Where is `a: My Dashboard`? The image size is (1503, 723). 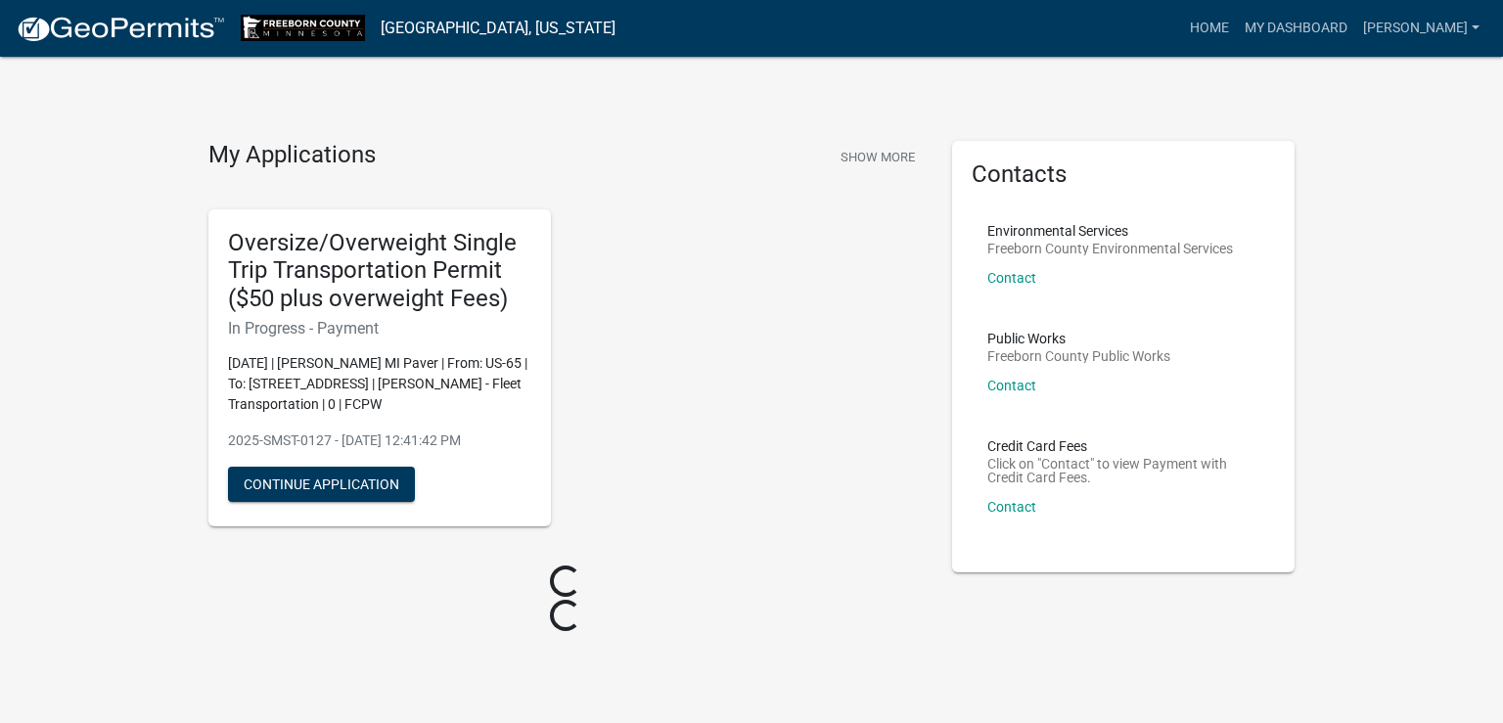
a: My Dashboard is located at coordinates (1295, 28).